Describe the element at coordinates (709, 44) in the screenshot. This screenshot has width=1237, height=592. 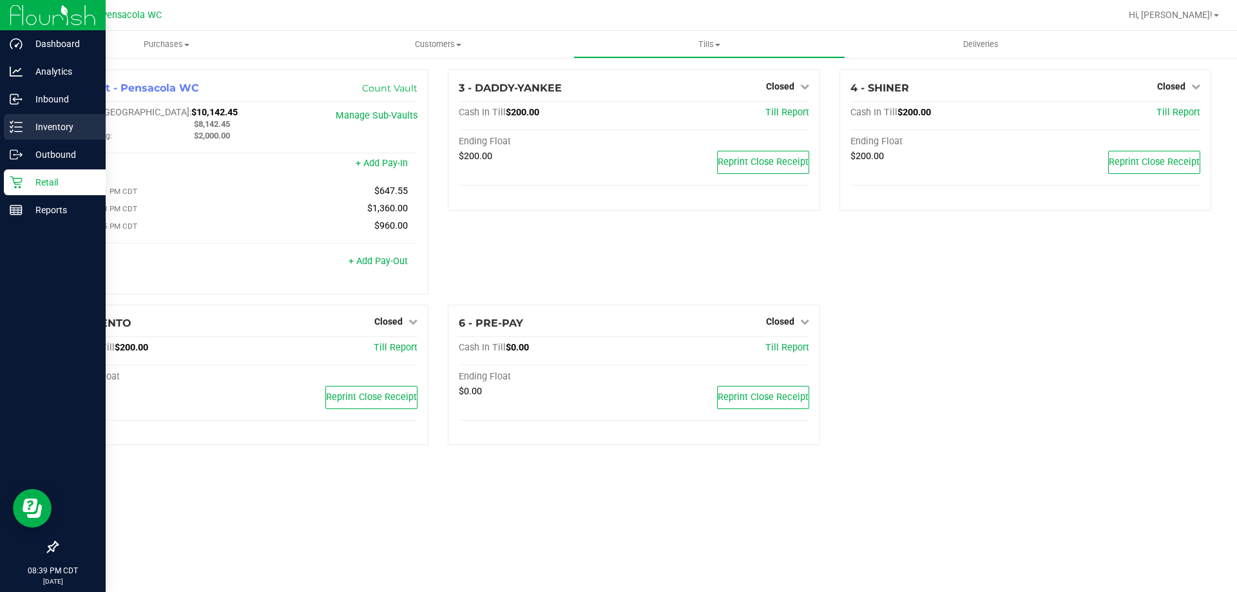
I see `span: Tills` at that location.